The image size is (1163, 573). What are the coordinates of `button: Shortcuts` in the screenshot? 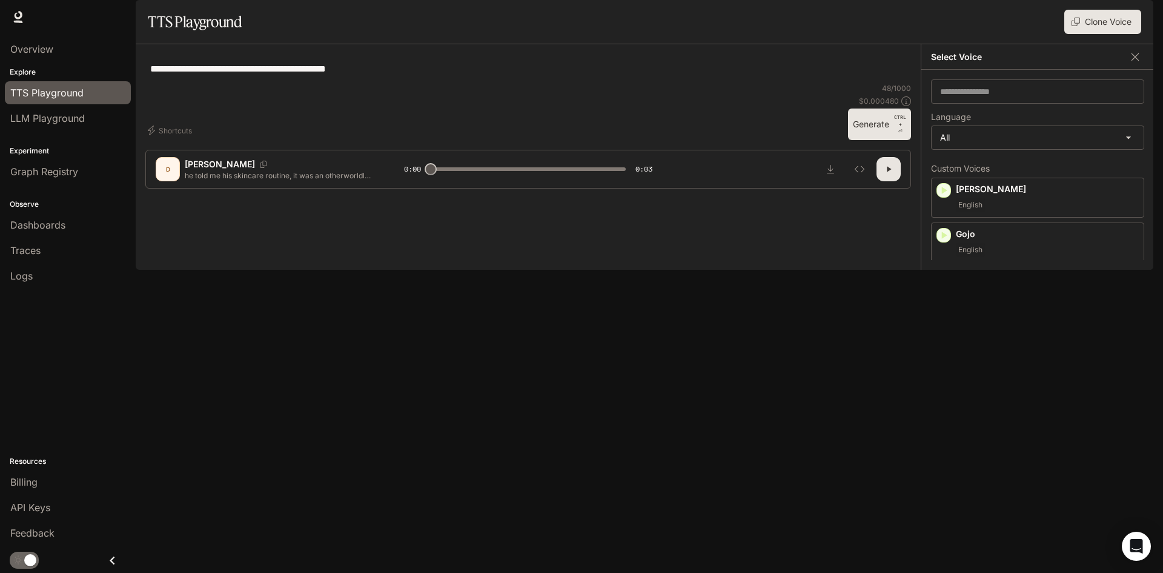 It's located at (171, 130).